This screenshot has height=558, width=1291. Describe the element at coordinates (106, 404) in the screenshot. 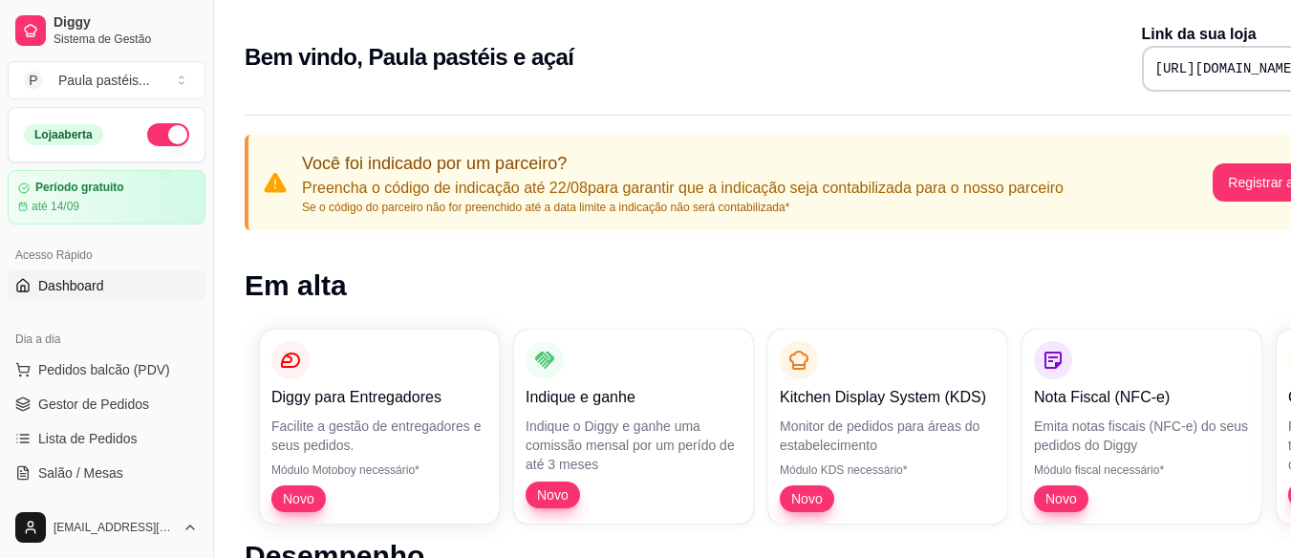

I see `a: Gestor de Pedidos` at that location.